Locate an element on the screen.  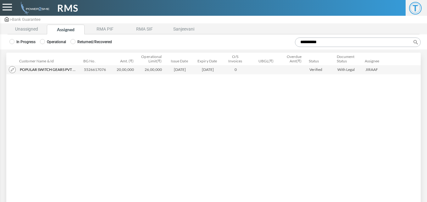
th: UBGL(₹): activate to sort column ascending is located at coordinates (265, 59).